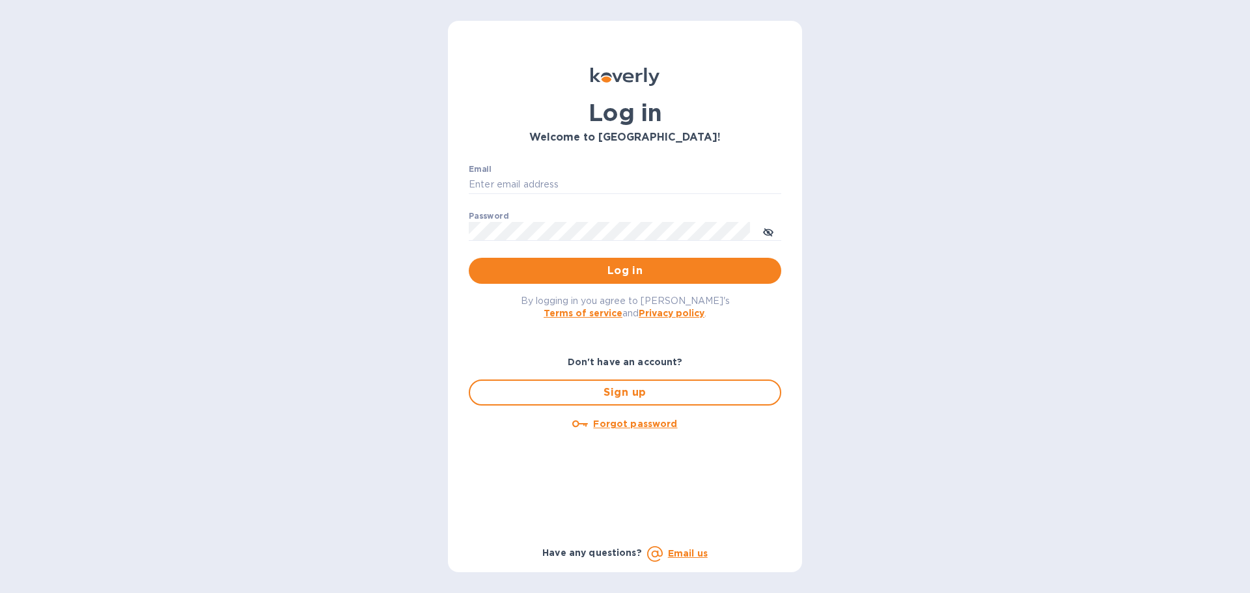 Image resolution: width=1250 pixels, height=593 pixels. What do you see at coordinates (488, 216) in the screenshot?
I see `label: Password` at bounding box center [488, 216].